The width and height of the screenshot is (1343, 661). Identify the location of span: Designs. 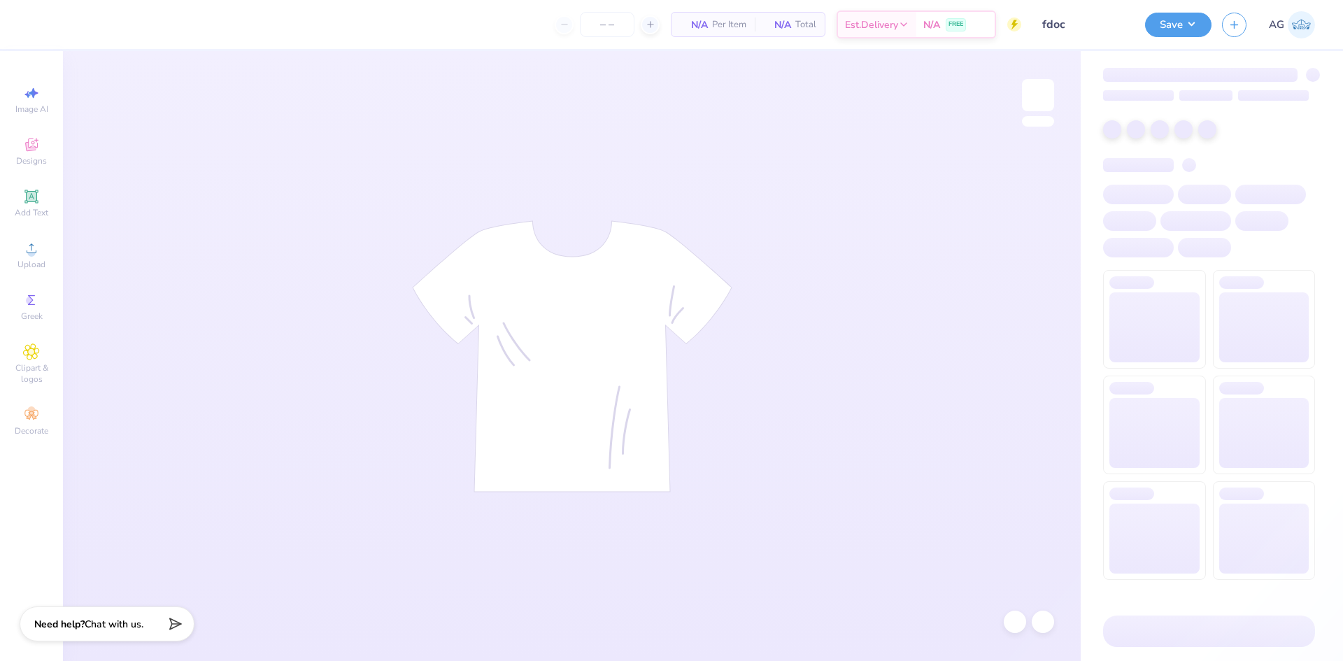
(31, 161).